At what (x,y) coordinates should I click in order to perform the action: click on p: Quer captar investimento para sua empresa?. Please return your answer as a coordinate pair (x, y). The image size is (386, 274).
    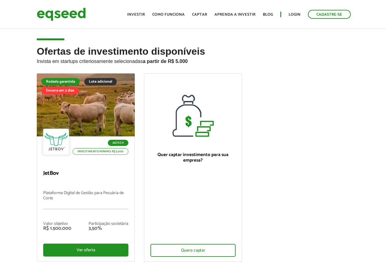
    Looking at the image, I should click on (193, 157).